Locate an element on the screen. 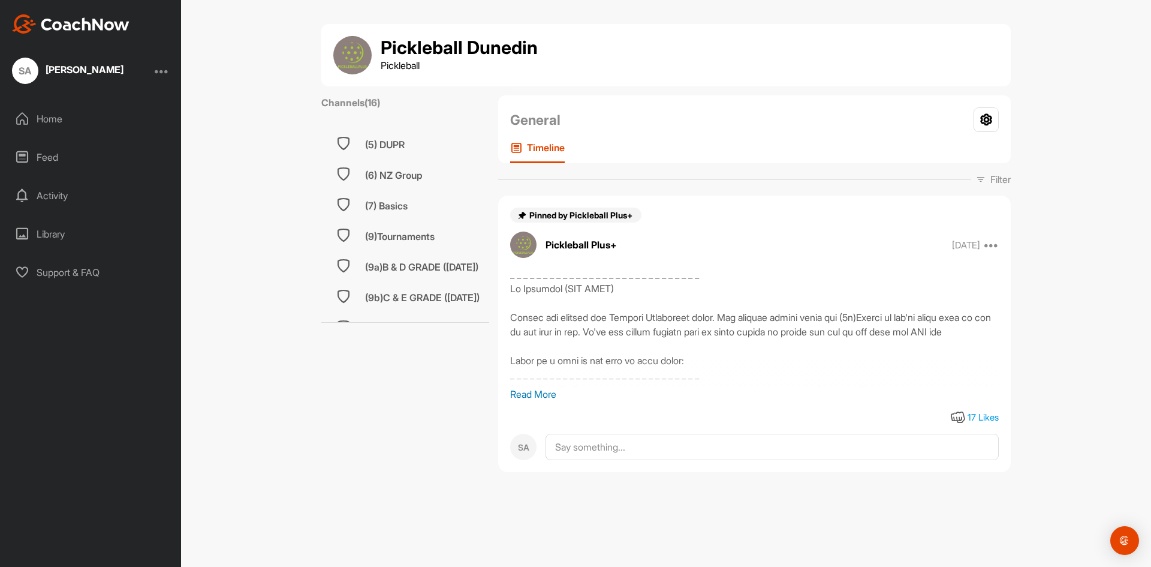  div: (6) NZ Group is located at coordinates (394, 175).